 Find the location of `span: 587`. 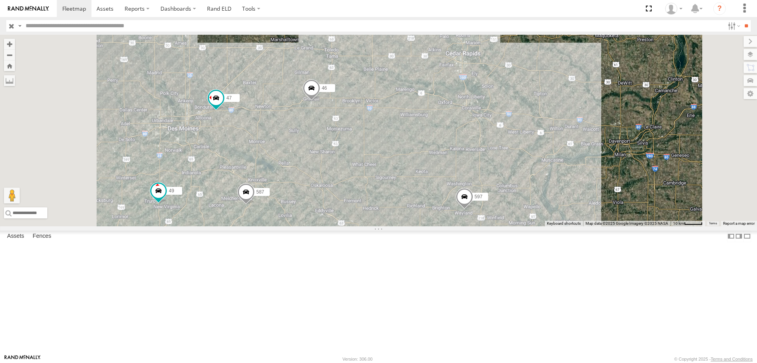

span: 587 is located at coordinates (260, 192).